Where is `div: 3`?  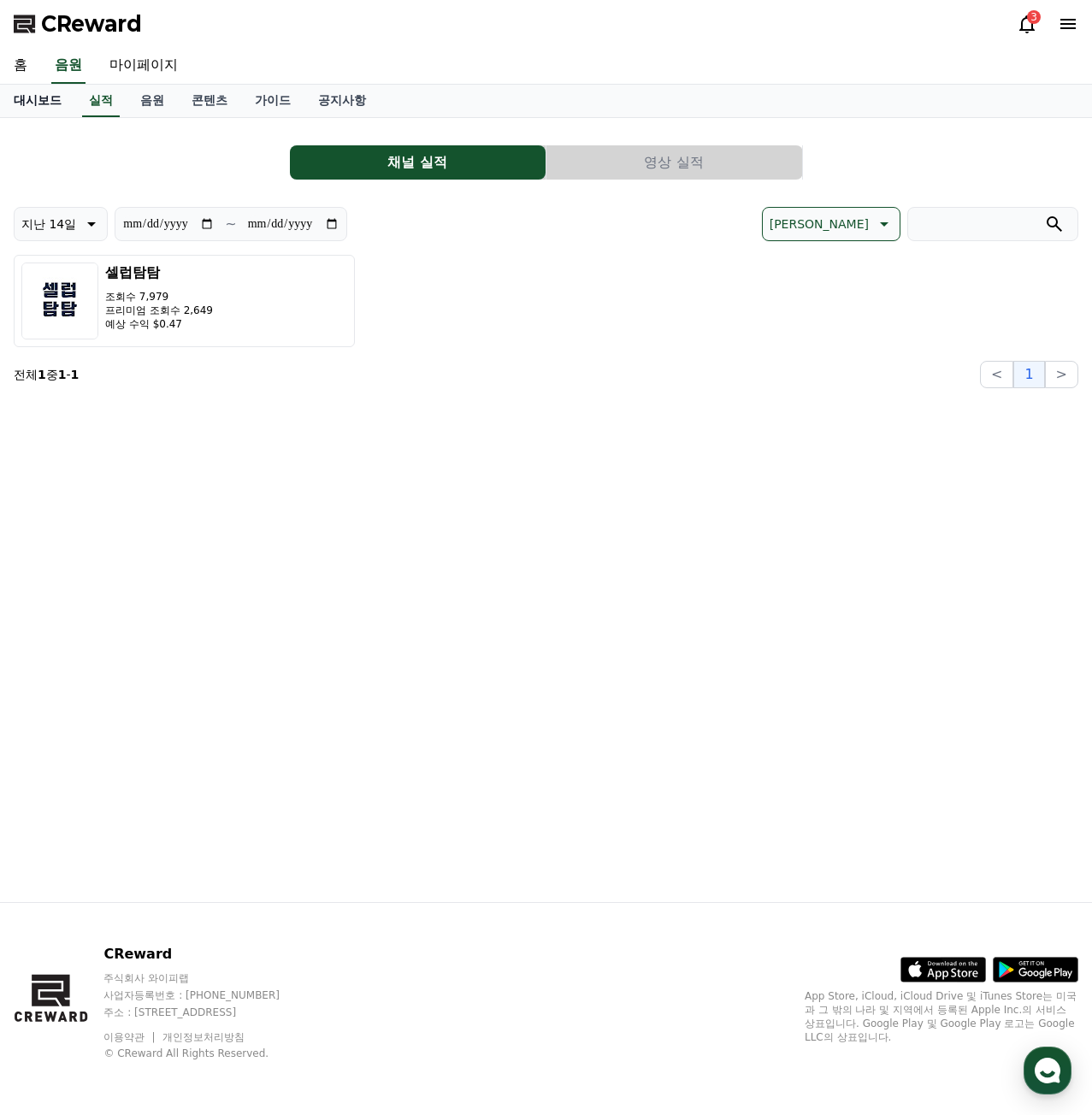 div: 3 is located at coordinates (1034, 17).